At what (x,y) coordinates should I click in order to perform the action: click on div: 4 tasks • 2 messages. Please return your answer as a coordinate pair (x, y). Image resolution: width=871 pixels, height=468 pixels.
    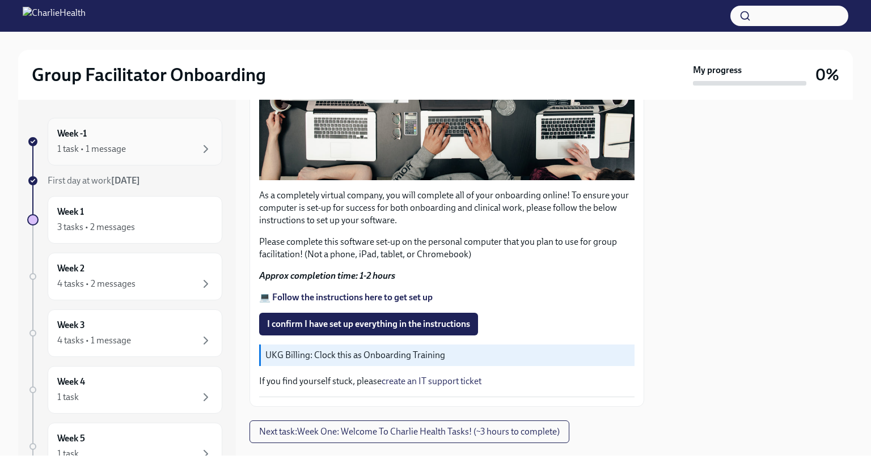
    Looking at the image, I should click on (96, 284).